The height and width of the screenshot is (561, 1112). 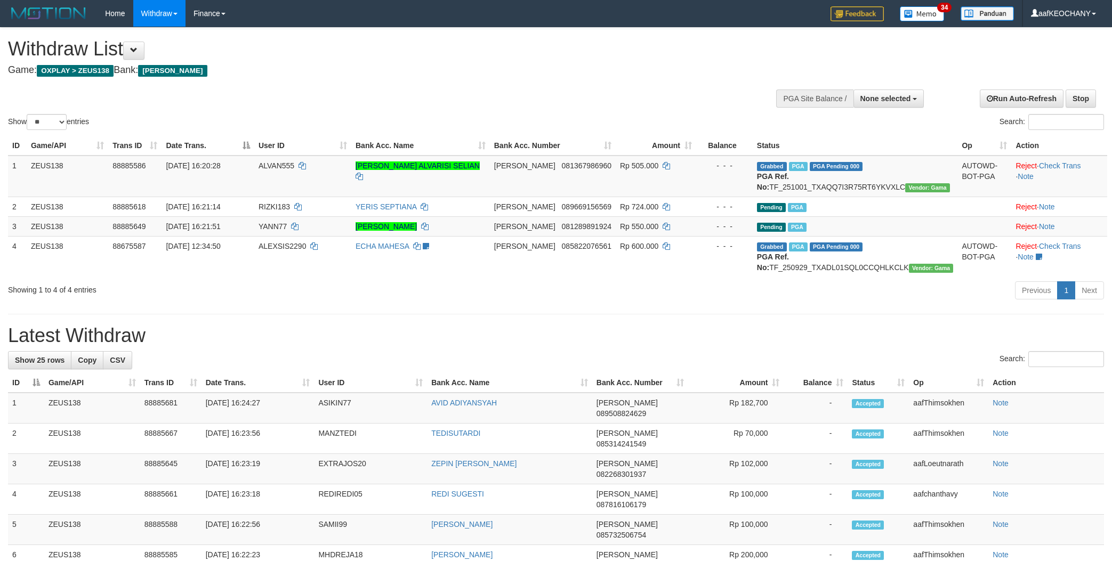 I want to click on span: Copy 085314241549 to clipboard, so click(x=621, y=444).